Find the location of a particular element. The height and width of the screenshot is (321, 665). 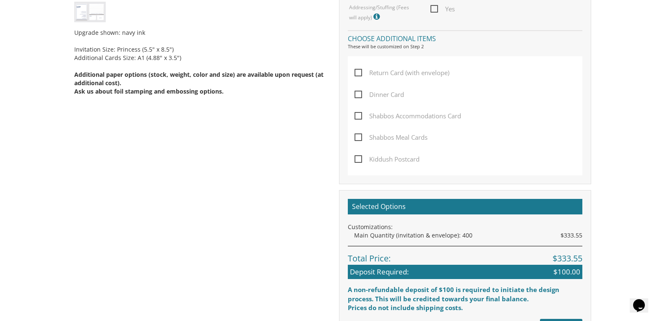

div: Main Quantity (invitation & envelope): 400 is located at coordinates (468, 235).